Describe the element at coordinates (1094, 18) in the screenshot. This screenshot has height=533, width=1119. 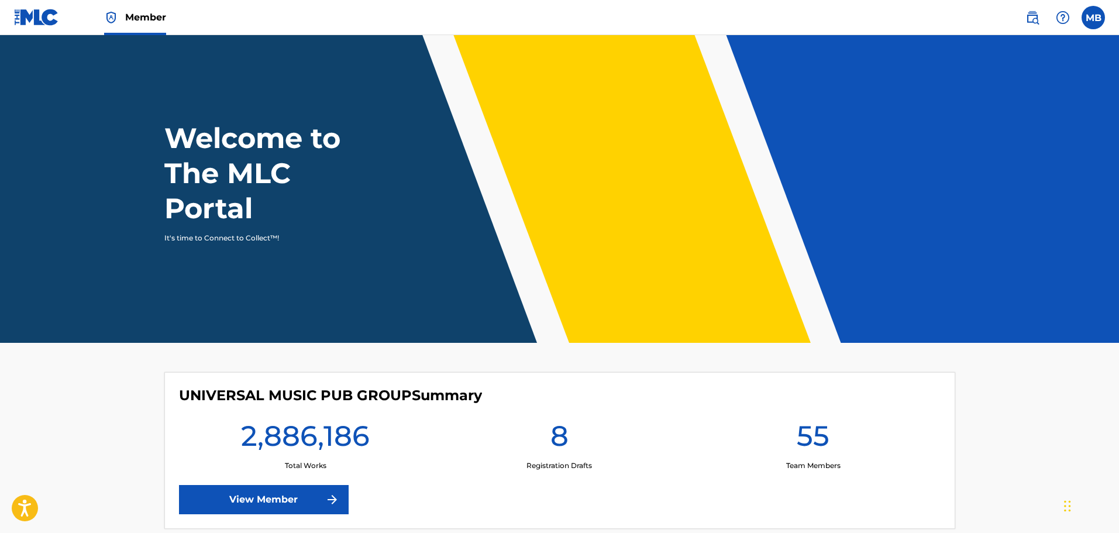
I see `div: User Menu` at that location.